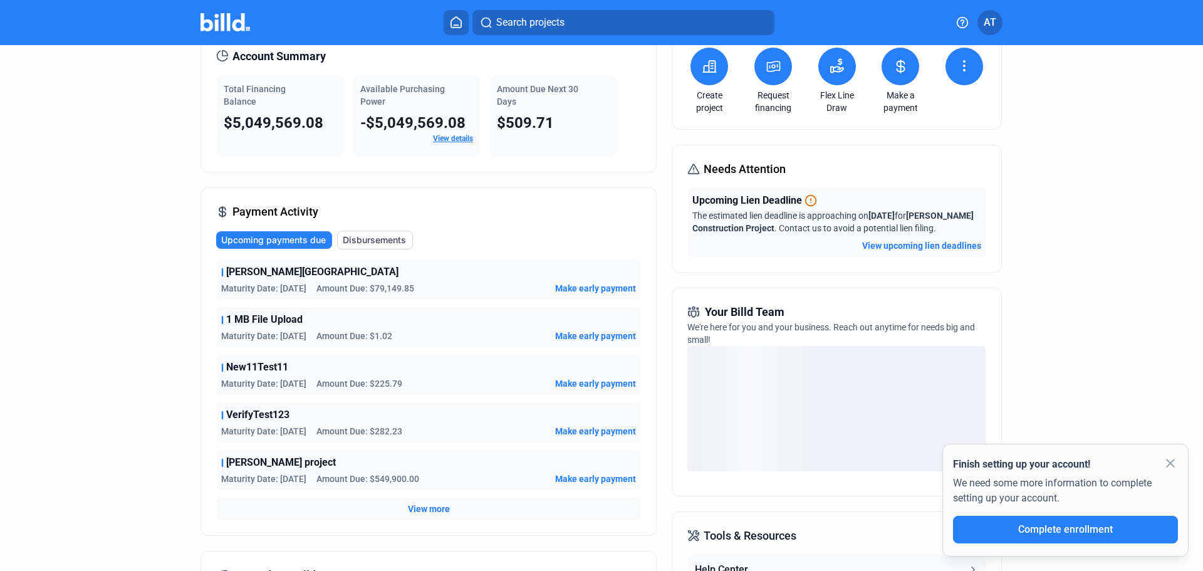 This screenshot has height=571, width=1203. Describe the element at coordinates (359, 383) in the screenshot. I see `span: Amount Due: $225.79` at that location.